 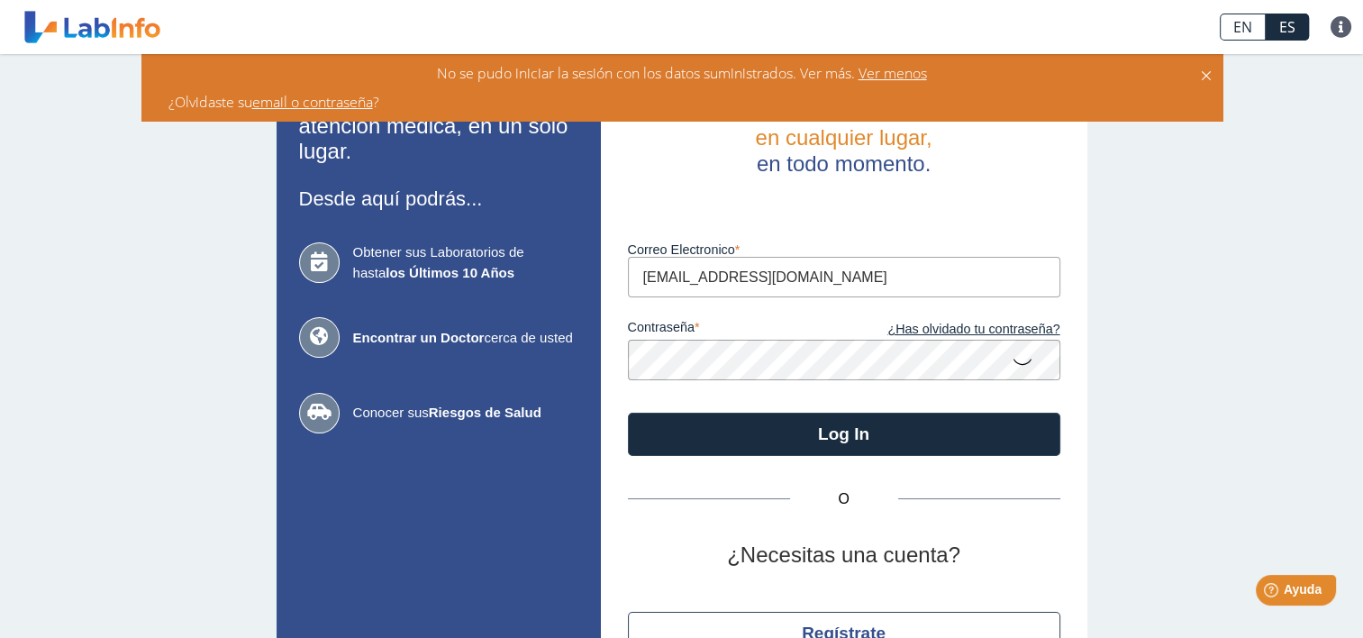 I want to click on span: ¿Olvidaste su ?, so click(x=274, y=102).